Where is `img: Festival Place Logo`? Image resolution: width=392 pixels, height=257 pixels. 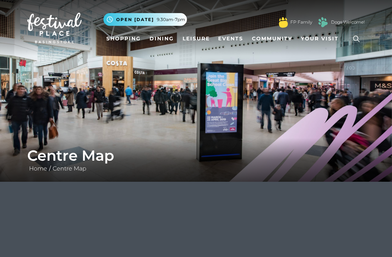
img: Festival Place Logo is located at coordinates (54, 28).